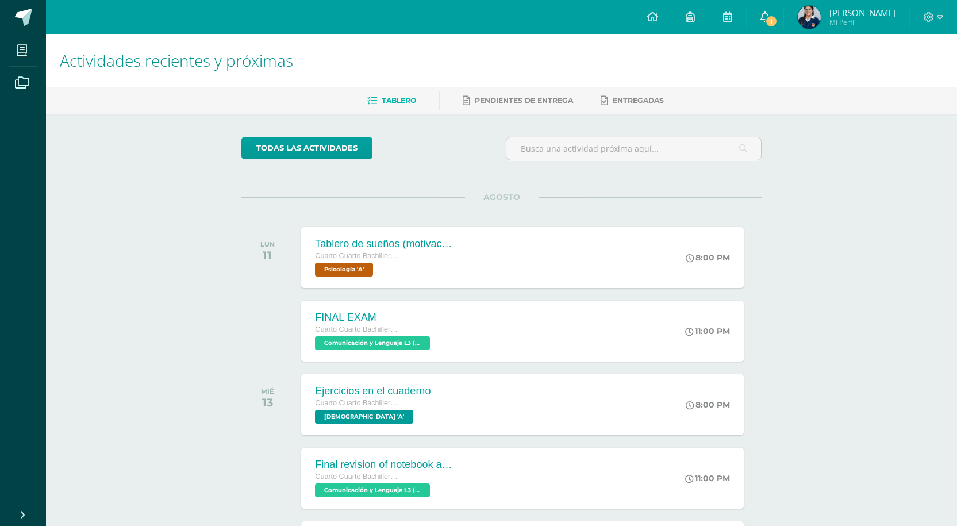 Image resolution: width=957 pixels, height=526 pixels. Describe the element at coordinates (771, 21) in the screenshot. I see `span: 1` at that location.